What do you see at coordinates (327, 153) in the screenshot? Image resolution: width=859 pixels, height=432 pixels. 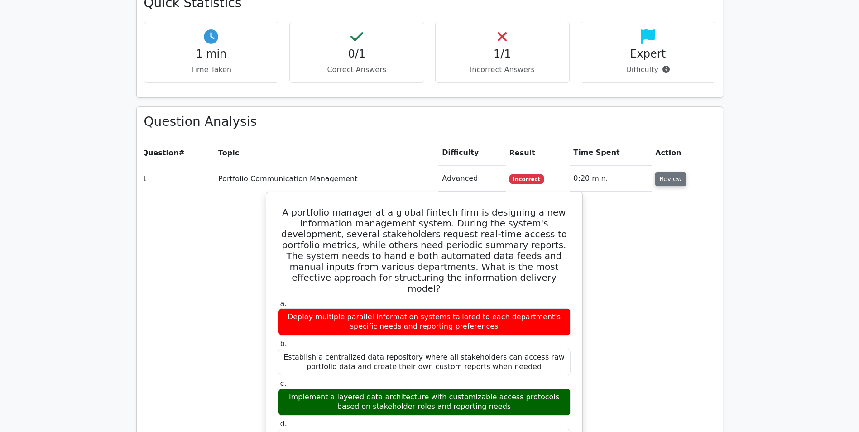 I see `th: Topic` at bounding box center [327, 153].